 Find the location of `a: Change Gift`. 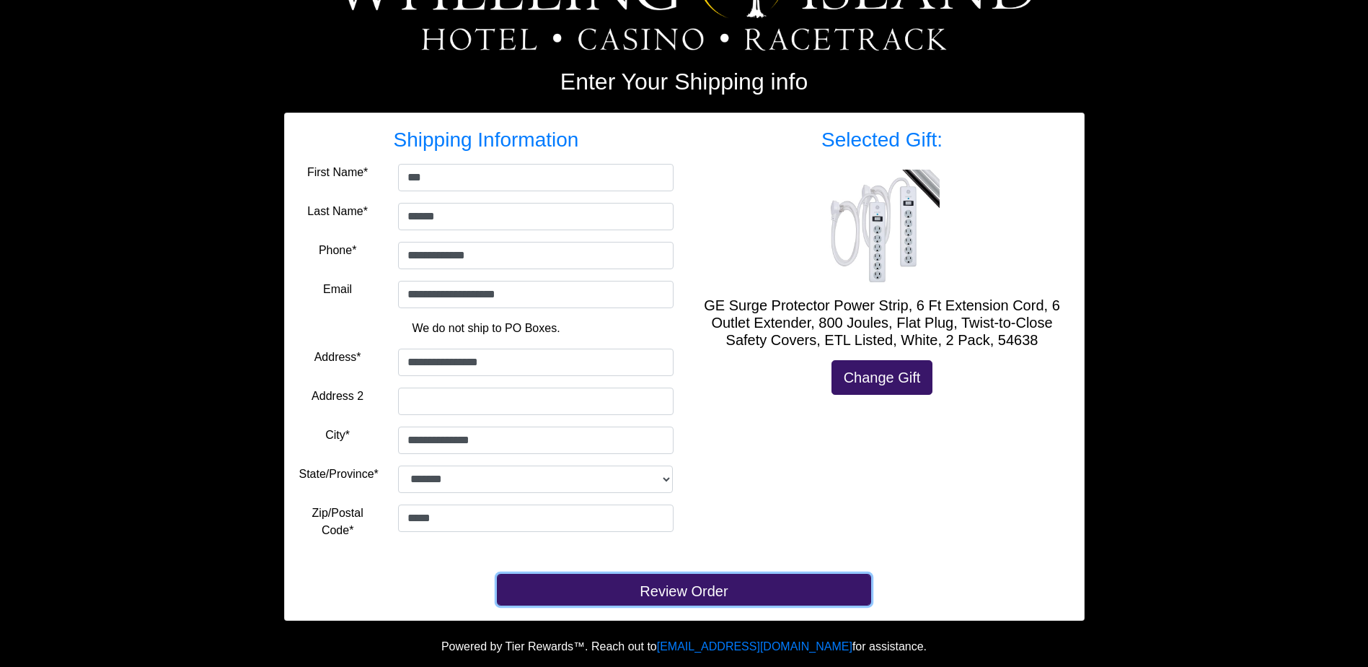

a: Change Gift is located at coordinates (882, 377).